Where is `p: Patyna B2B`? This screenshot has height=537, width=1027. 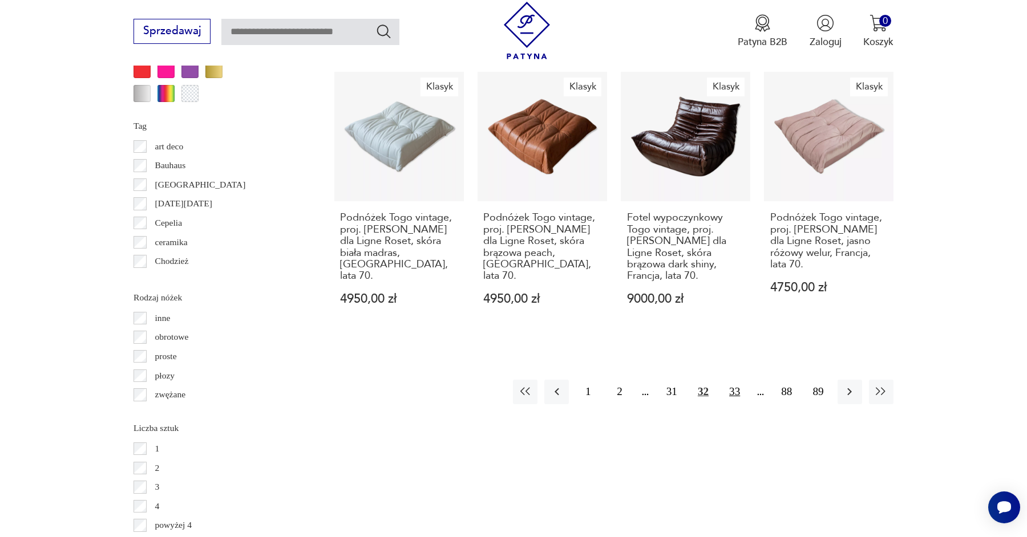 p: Patyna B2B is located at coordinates (762, 42).